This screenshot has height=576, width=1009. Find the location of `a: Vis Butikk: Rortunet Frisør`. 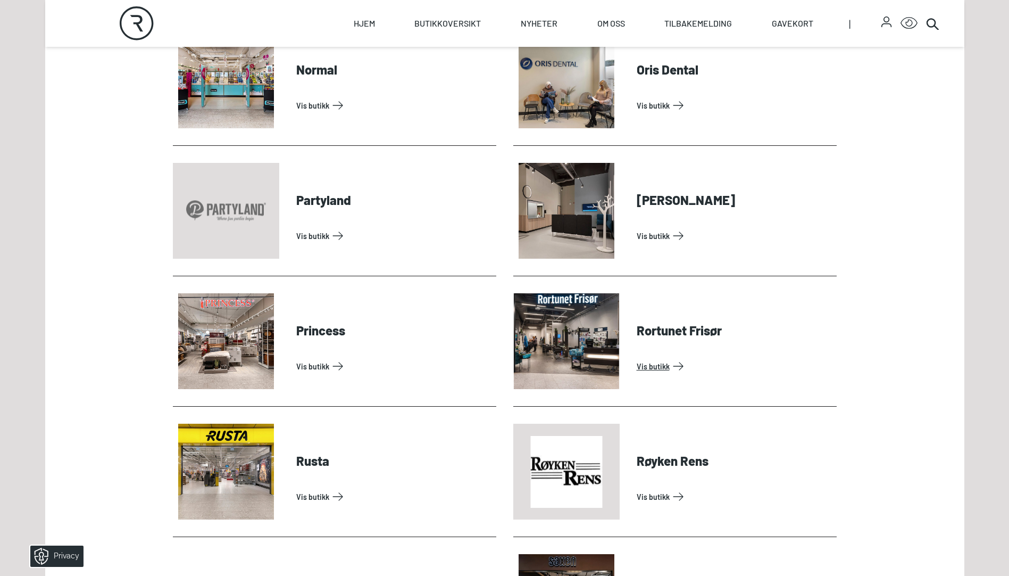

a: Vis Butikk: Rortunet Frisør is located at coordinates (735, 366).